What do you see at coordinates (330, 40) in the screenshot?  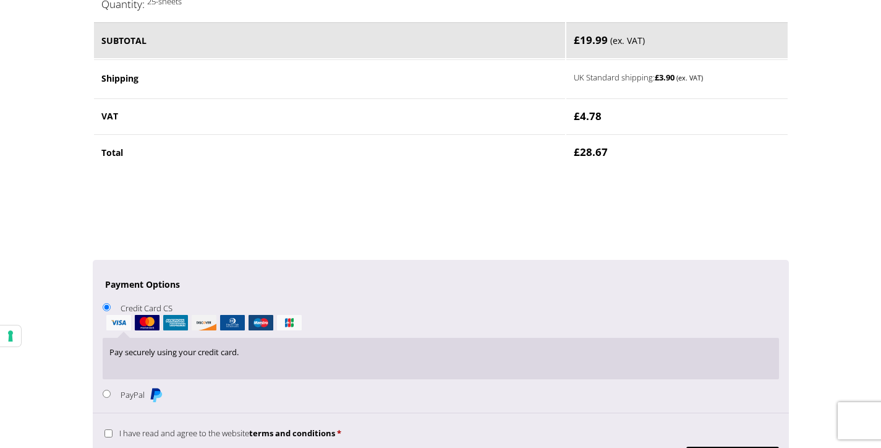 I see `th: Subtotal` at bounding box center [330, 40].